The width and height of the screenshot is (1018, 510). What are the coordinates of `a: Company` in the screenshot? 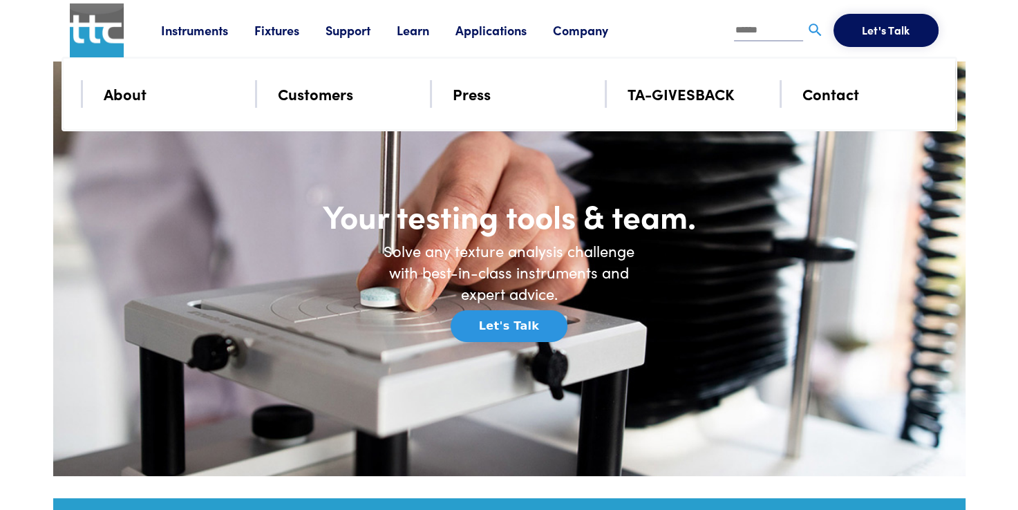 It's located at (594, 30).